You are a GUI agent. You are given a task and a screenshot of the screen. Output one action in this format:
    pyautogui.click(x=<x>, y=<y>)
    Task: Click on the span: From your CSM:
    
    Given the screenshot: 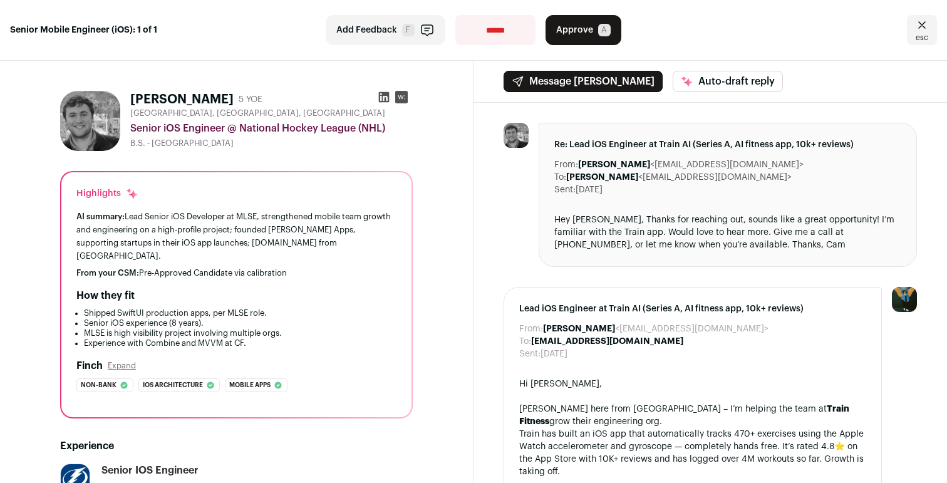 What is the action you would take?
    pyautogui.click(x=108, y=272)
    